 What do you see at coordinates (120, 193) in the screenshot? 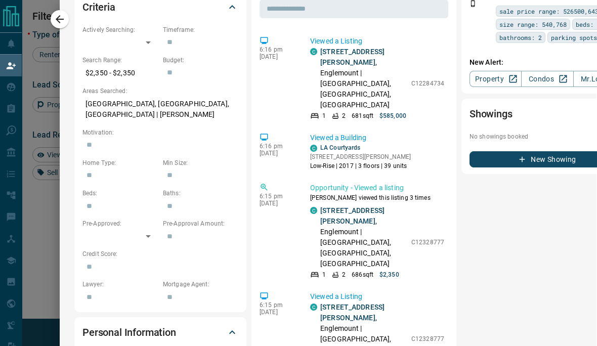
I see `p: Beds:` at bounding box center [120, 193].